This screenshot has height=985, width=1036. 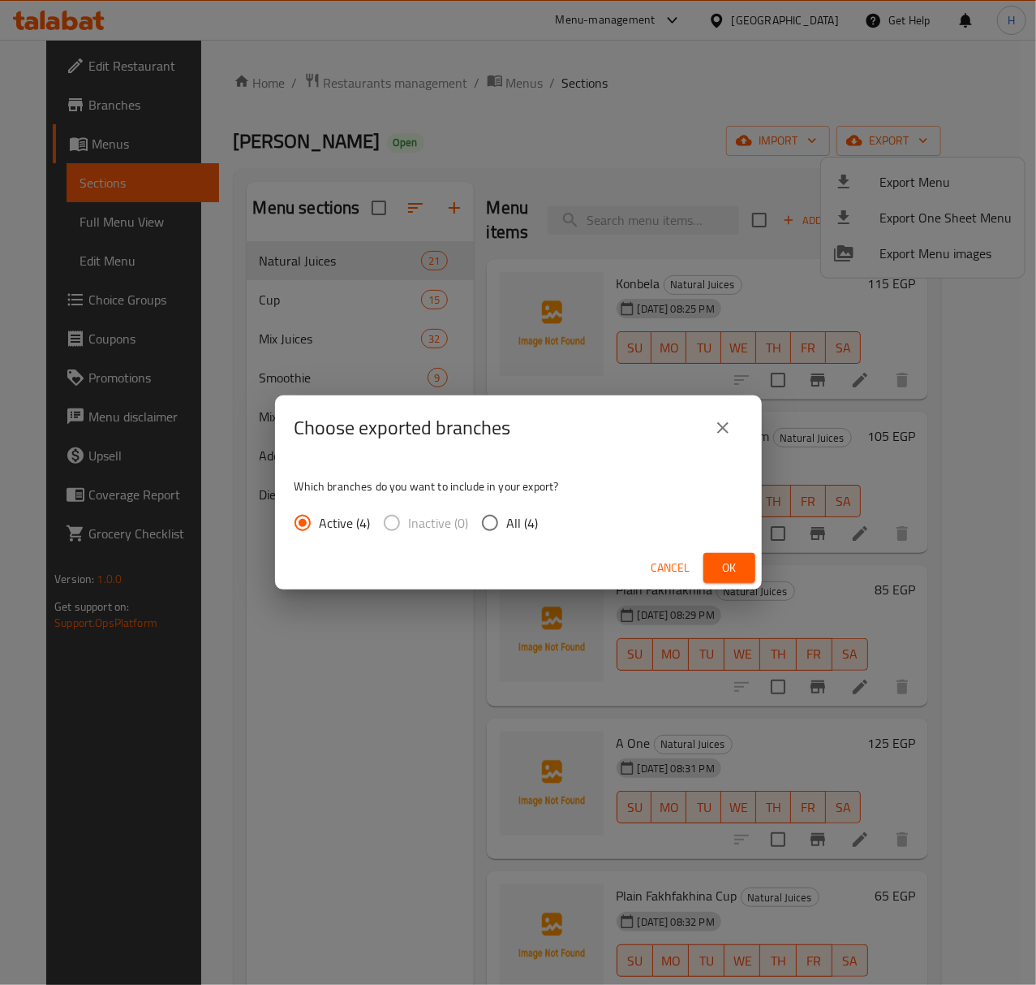 I want to click on span: Inactive (0), so click(x=439, y=523).